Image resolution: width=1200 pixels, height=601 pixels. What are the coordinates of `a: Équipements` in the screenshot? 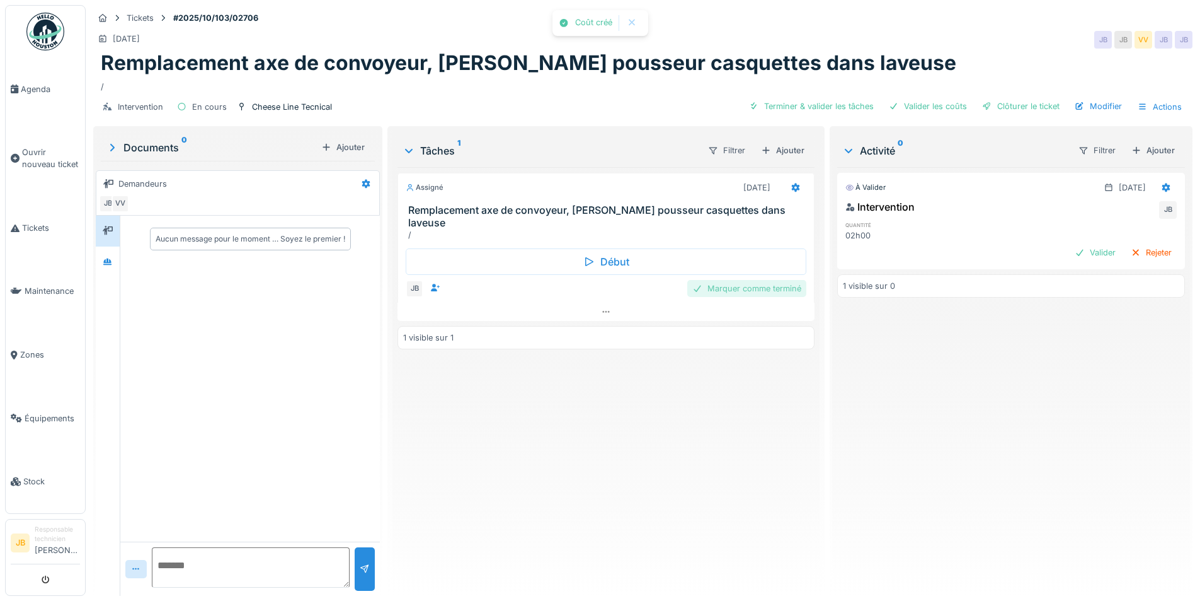 It's located at (45, 418).